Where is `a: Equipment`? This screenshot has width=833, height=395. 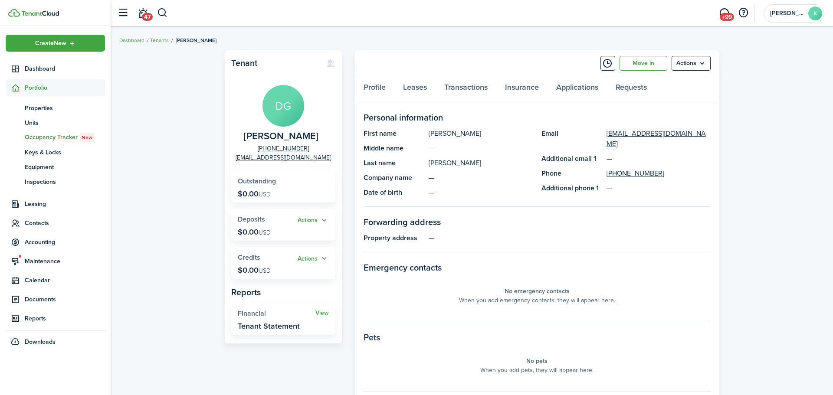 a: Equipment is located at coordinates (55, 167).